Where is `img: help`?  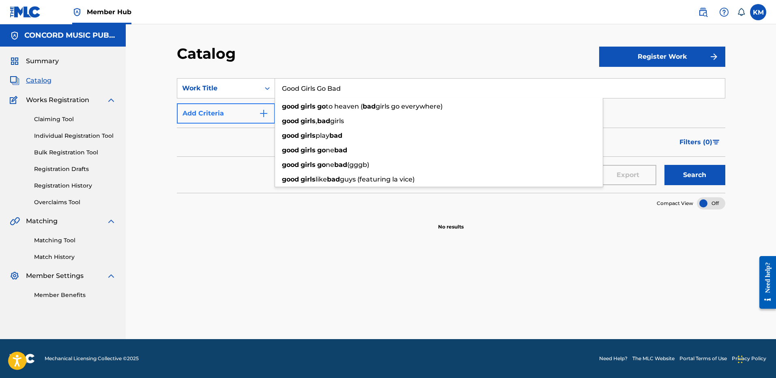
img: help is located at coordinates (724, 12).